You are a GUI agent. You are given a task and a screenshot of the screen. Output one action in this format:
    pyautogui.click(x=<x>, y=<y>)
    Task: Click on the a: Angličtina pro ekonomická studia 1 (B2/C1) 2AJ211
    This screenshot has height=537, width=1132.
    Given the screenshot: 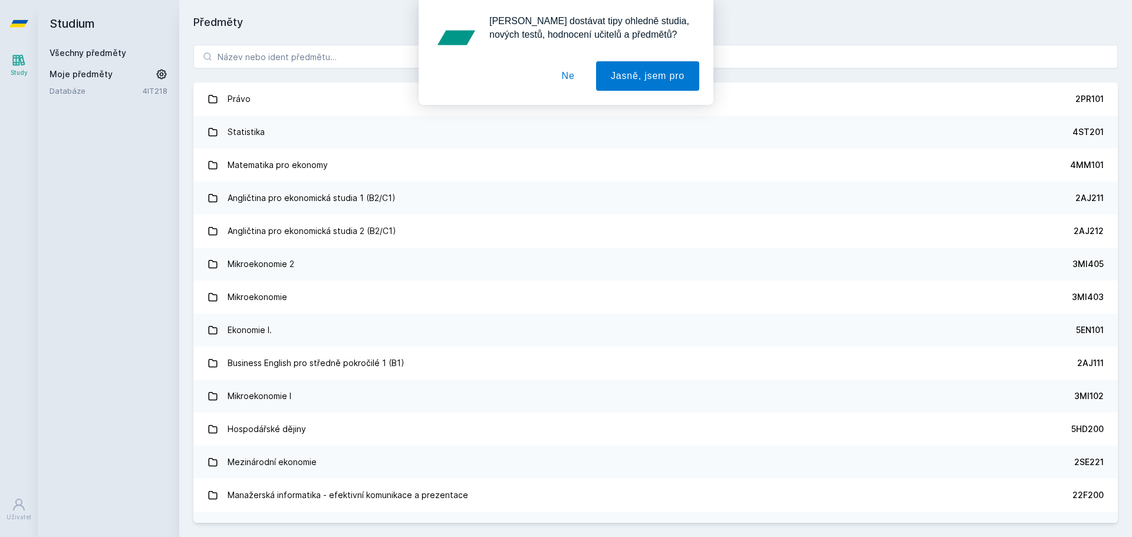 What is the action you would take?
    pyautogui.click(x=656, y=198)
    